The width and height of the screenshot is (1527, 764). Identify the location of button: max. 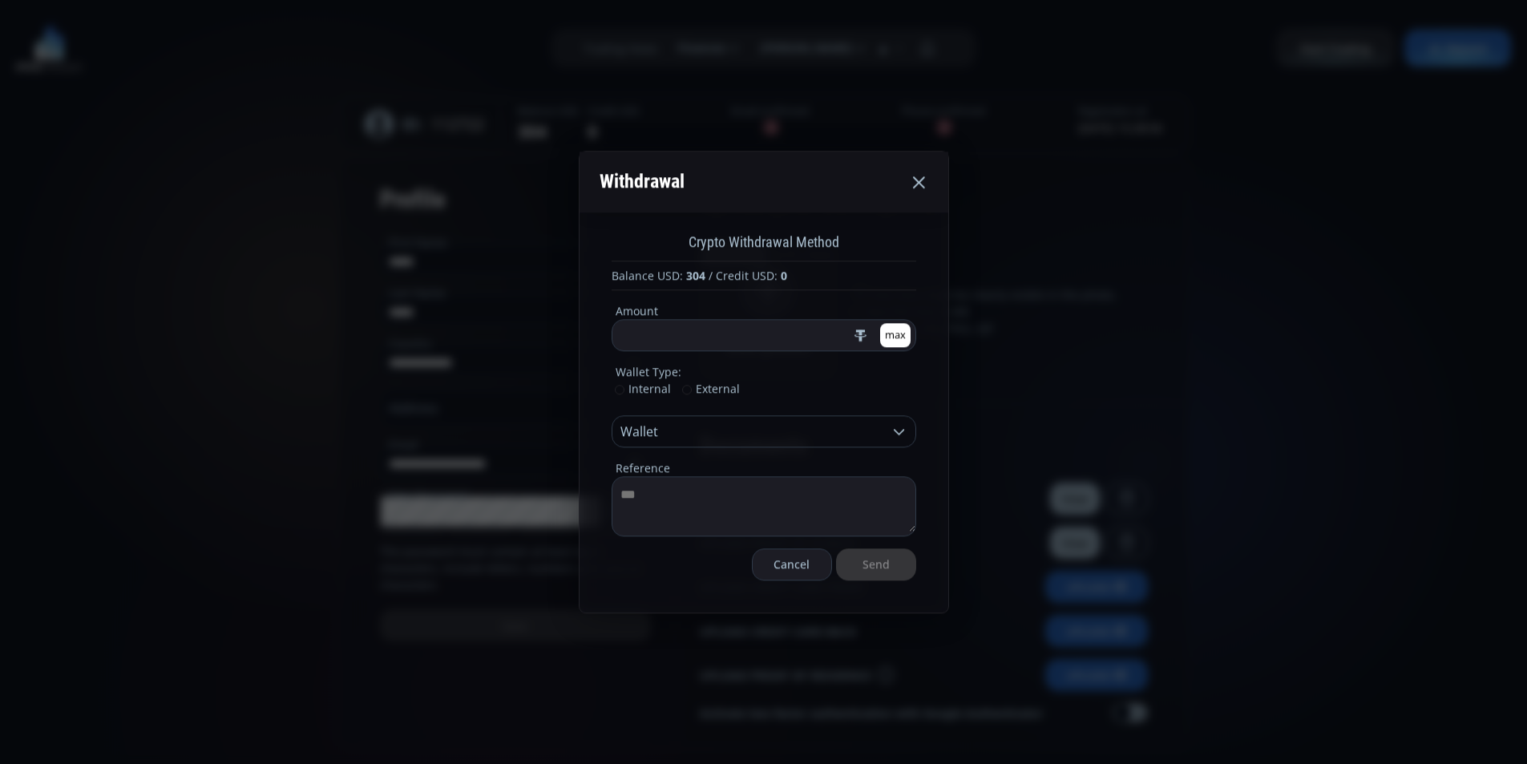
(895, 335).